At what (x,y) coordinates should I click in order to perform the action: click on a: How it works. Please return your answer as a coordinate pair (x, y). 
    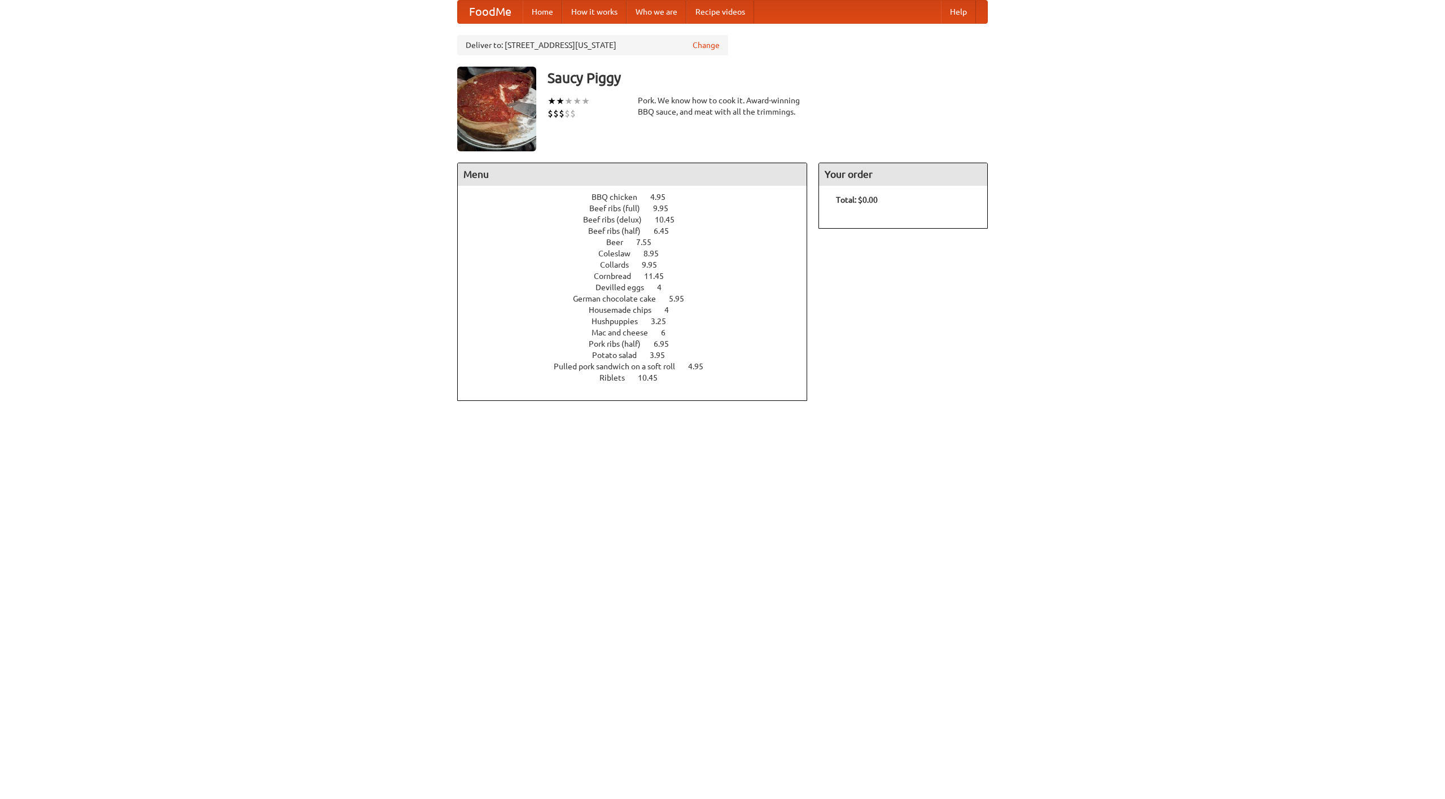
    Looking at the image, I should click on (594, 12).